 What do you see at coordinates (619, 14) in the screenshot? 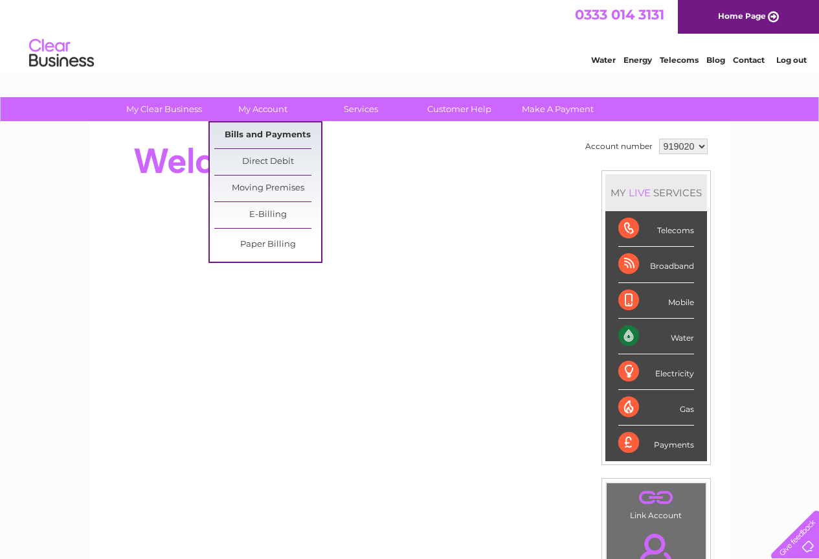
I see `a: 0333 014 3131` at bounding box center [619, 14].